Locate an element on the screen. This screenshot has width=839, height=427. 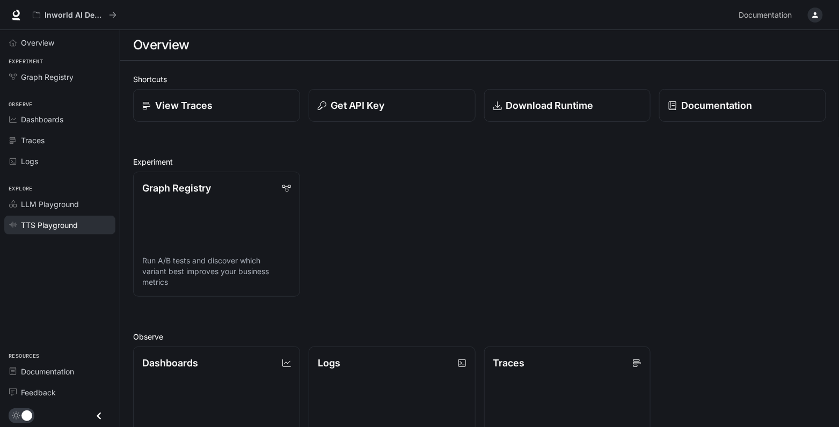
a: Dashboards is located at coordinates (60, 119).